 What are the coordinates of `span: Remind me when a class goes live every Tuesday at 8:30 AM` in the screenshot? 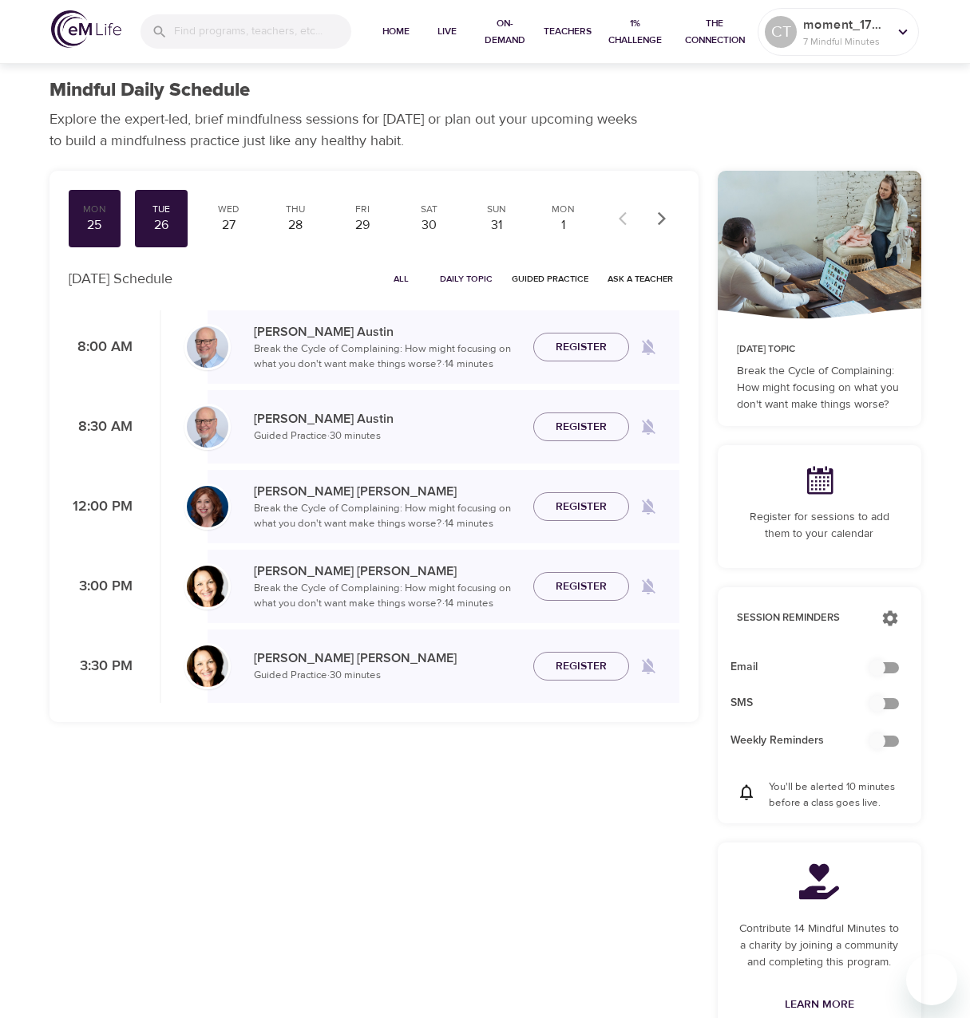 It's located at (648, 427).